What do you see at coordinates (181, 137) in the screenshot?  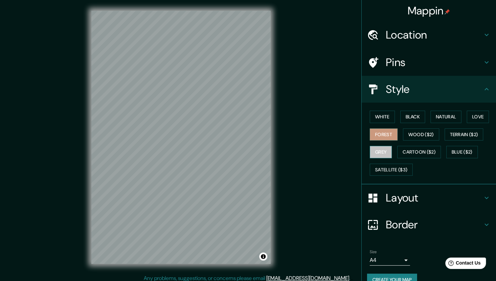 I see `canvas: Map` at bounding box center [181, 137].